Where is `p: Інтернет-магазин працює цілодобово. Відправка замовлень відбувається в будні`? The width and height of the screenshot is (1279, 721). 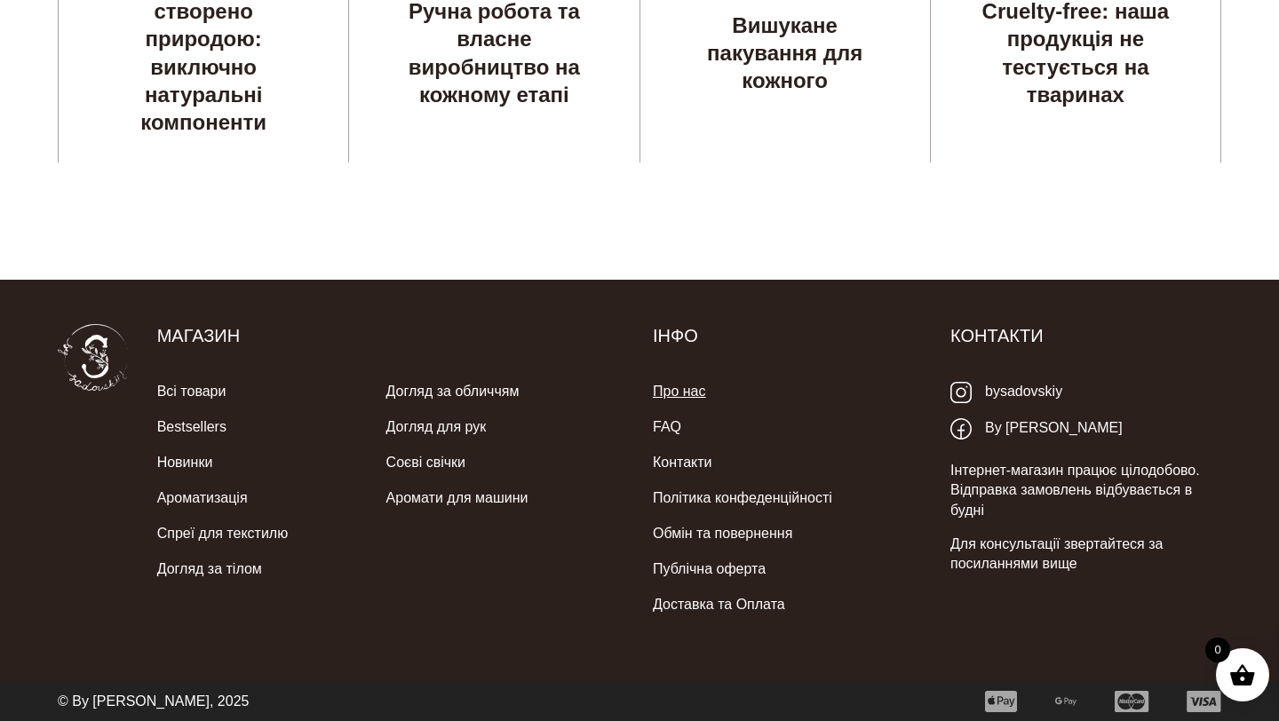 p: Інтернет-магазин працює цілодобово. Відправка замовлень відбувається в будні is located at coordinates (1086, 490).